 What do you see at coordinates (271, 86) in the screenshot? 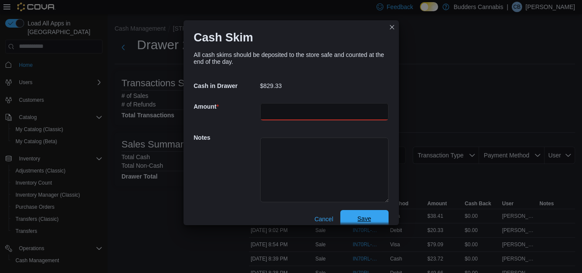
I see `p: $829.33` at bounding box center [271, 86].